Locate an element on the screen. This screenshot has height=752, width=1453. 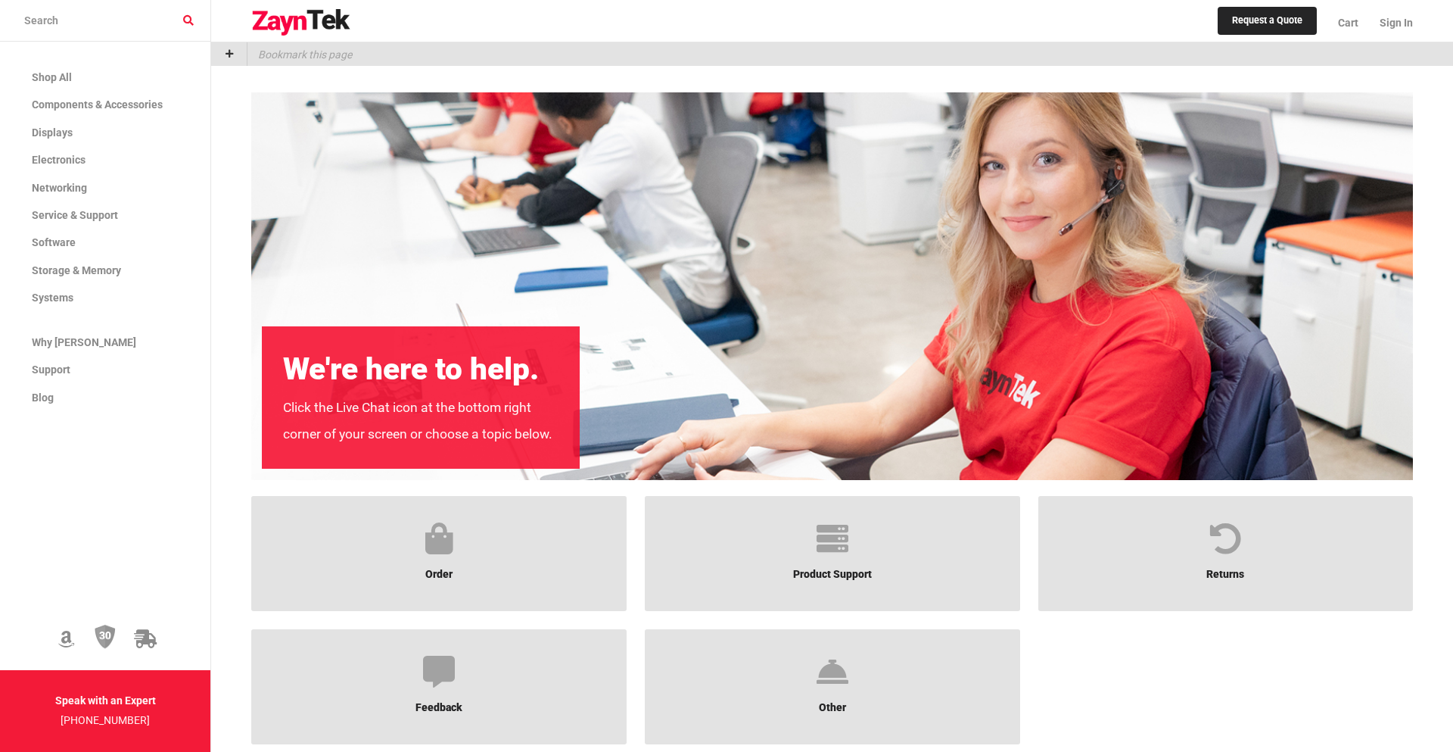
img: logo is located at coordinates (301, 23).